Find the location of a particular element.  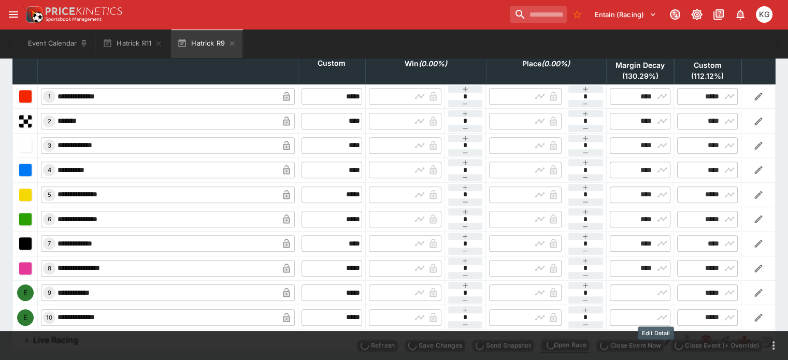

span: Custom is located at coordinates (707, 65).